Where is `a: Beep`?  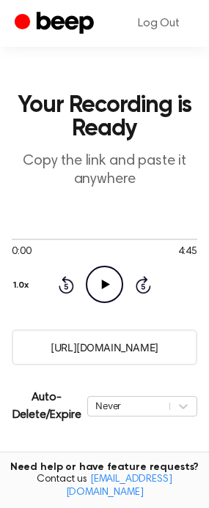 a: Beep is located at coordinates (56, 23).